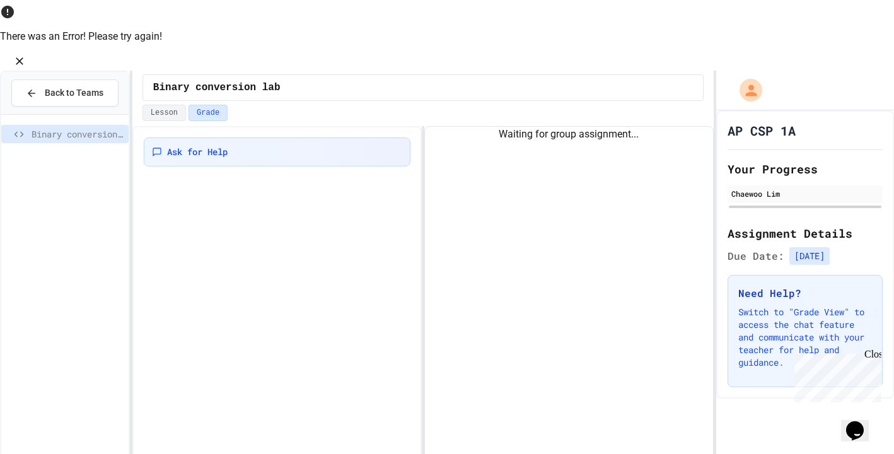 The height and width of the screenshot is (454, 894). Describe the element at coordinates (65, 93) in the screenshot. I see `button: Back to Teams` at that location.